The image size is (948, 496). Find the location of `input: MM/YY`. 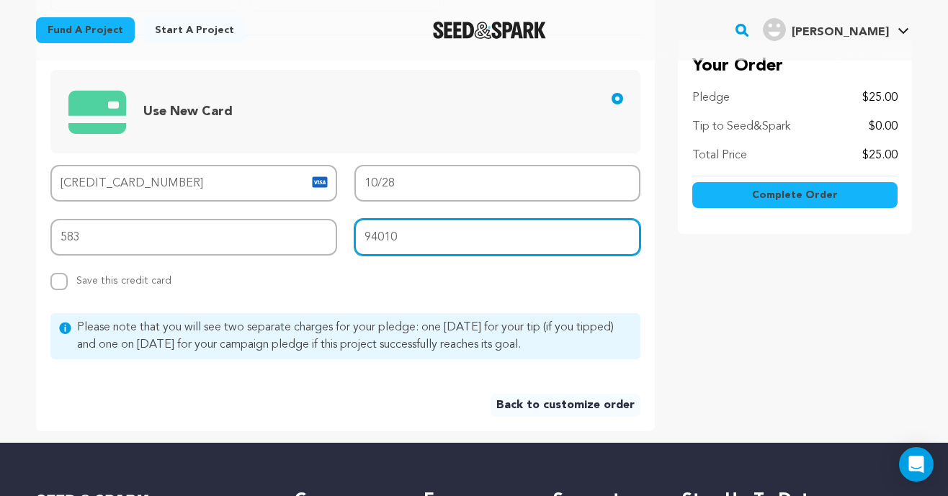

input: MM/YY is located at coordinates (498, 183).